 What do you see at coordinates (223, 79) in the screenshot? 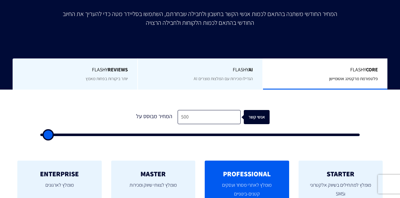
I see `span: הגדילו מכירות עם המלצות מוצרים AI` at bounding box center [223, 79].